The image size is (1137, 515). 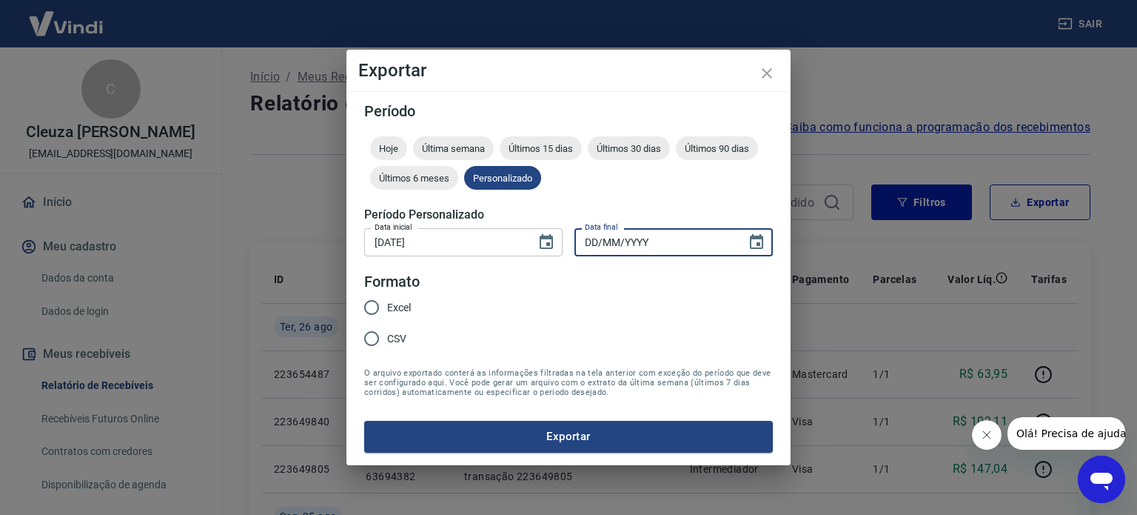 I want to click on h5: Período Personalizado, so click(x=569, y=215).